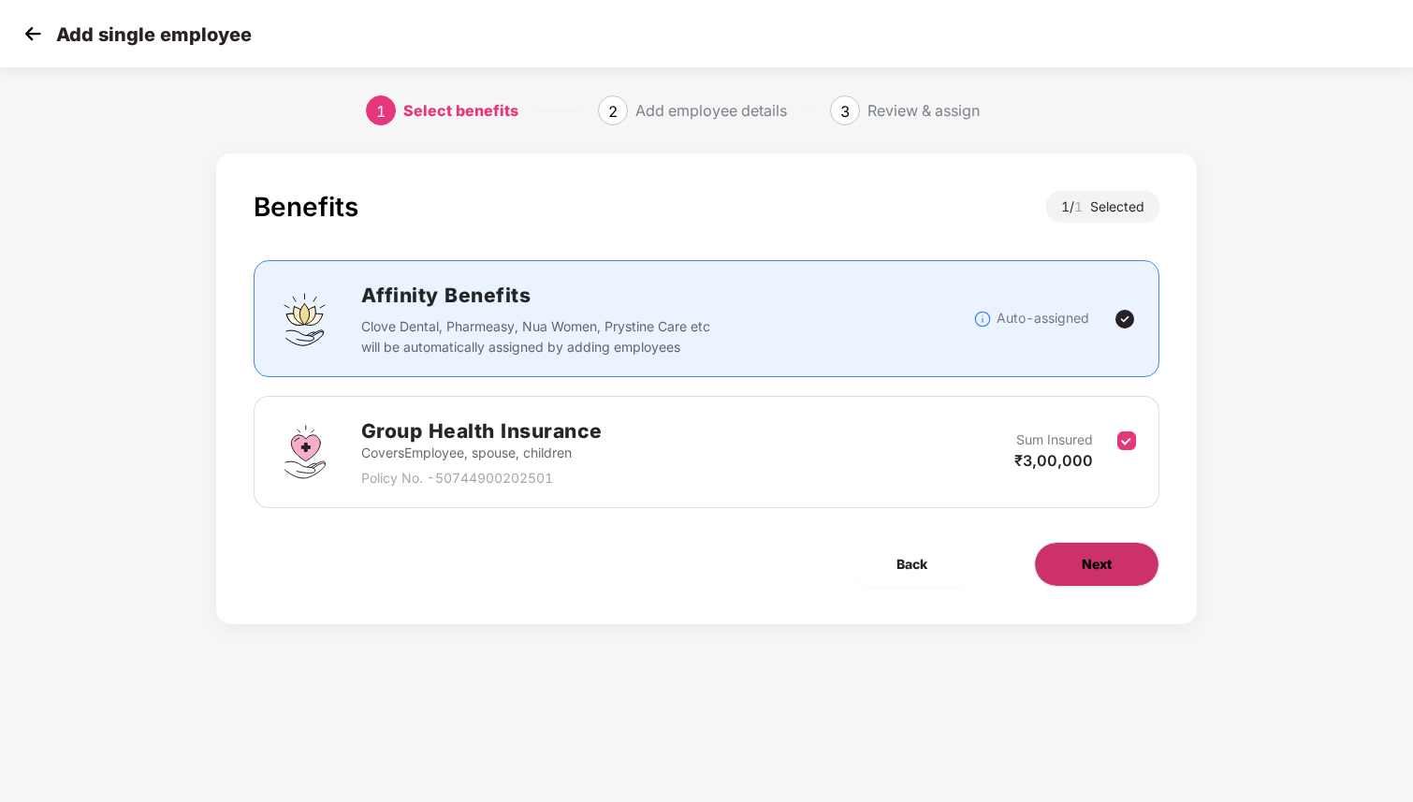  What do you see at coordinates (1097, 564) in the screenshot?
I see `span: Next` at bounding box center [1097, 564].